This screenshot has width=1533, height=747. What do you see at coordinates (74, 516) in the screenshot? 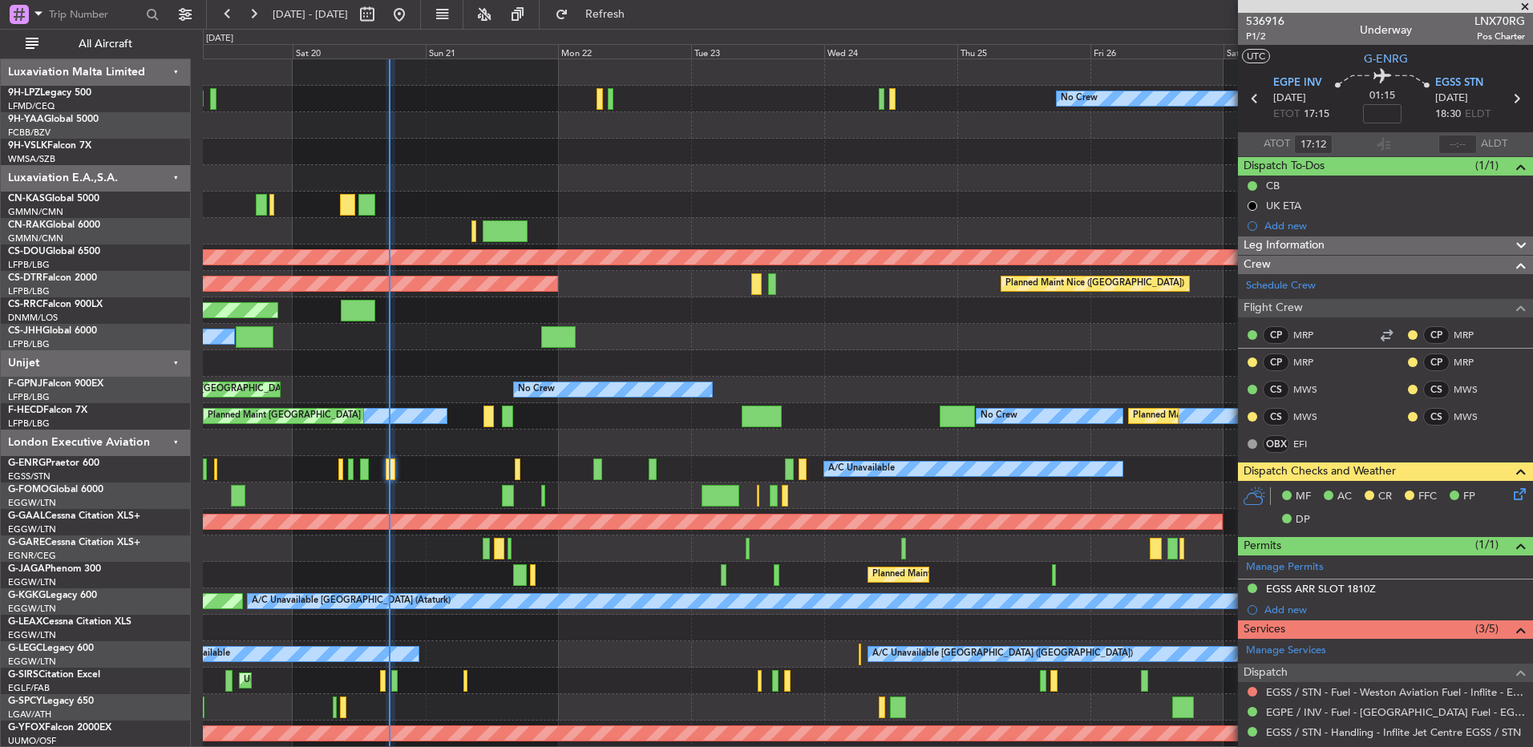
I see `a: G-GAALCessna Citation XLS+` at bounding box center [74, 516].